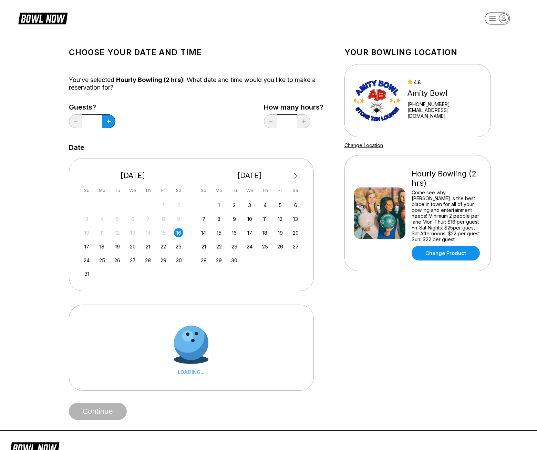 This screenshot has height=450, width=537. I want to click on div: Choose Saturday, August 30th, 2025, so click(179, 260).